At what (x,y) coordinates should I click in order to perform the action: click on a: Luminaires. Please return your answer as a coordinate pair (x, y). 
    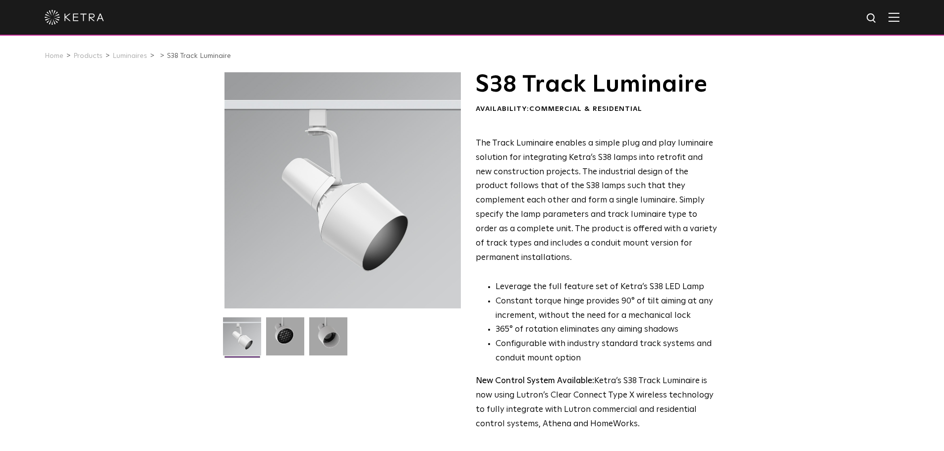
    Looking at the image, I should click on (130, 56).